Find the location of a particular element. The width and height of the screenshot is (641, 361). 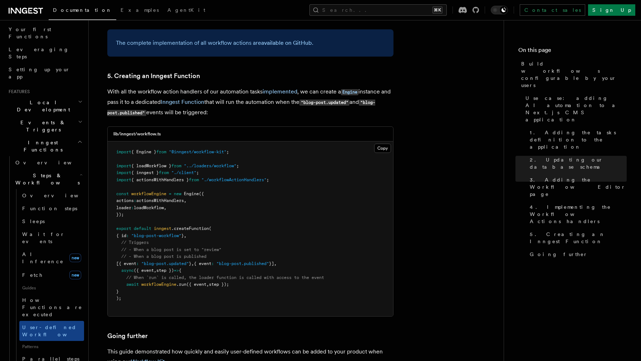

span: { event is located at coordinates (203, 263).